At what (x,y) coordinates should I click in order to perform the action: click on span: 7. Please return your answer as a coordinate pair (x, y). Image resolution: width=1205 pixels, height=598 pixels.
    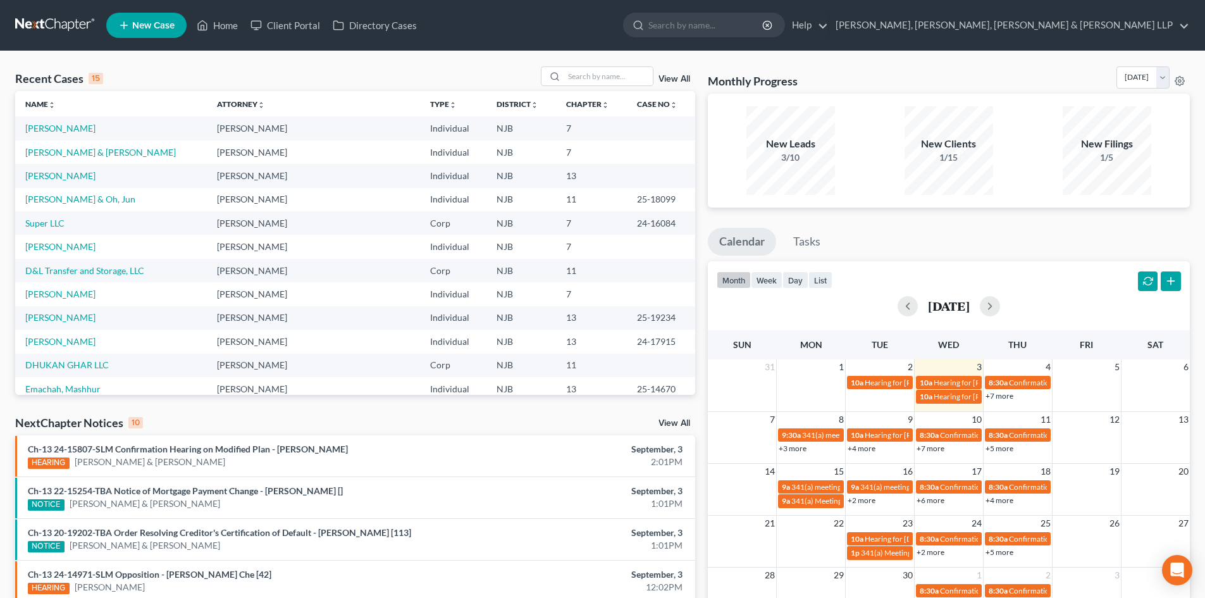
    Looking at the image, I should click on (773, 419).